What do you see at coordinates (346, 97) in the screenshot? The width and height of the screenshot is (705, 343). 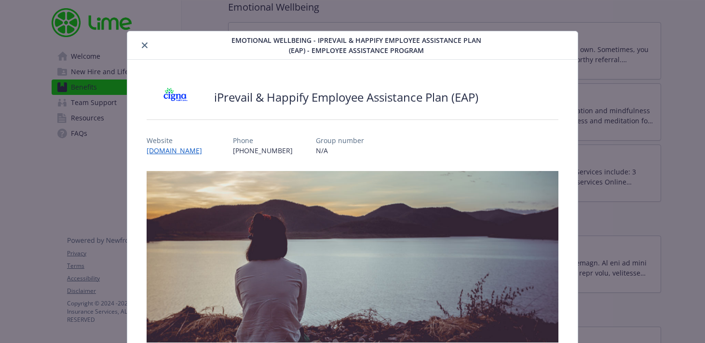 I see `h2: iPrevail & Happify Employee Assistance Plan (EAP)` at bounding box center [346, 97].